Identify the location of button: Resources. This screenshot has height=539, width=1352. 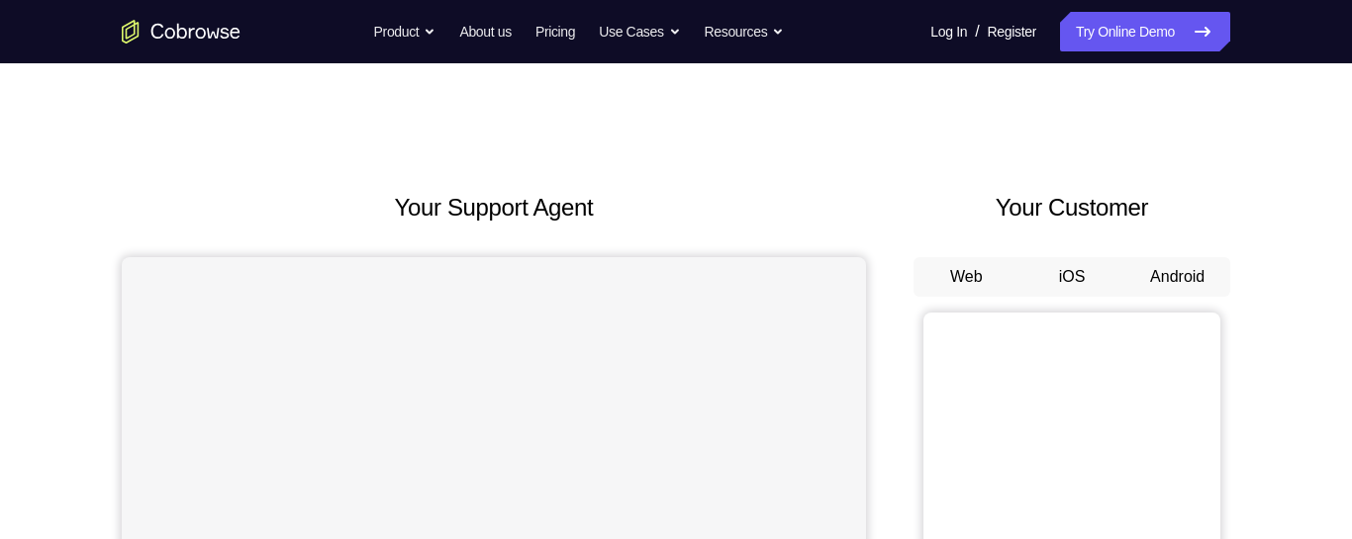
(744, 32).